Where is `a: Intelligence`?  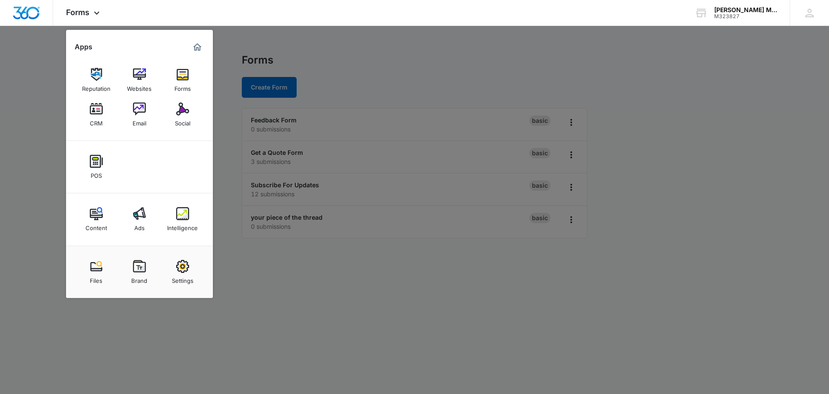
a: Intelligence is located at coordinates (183, 219).